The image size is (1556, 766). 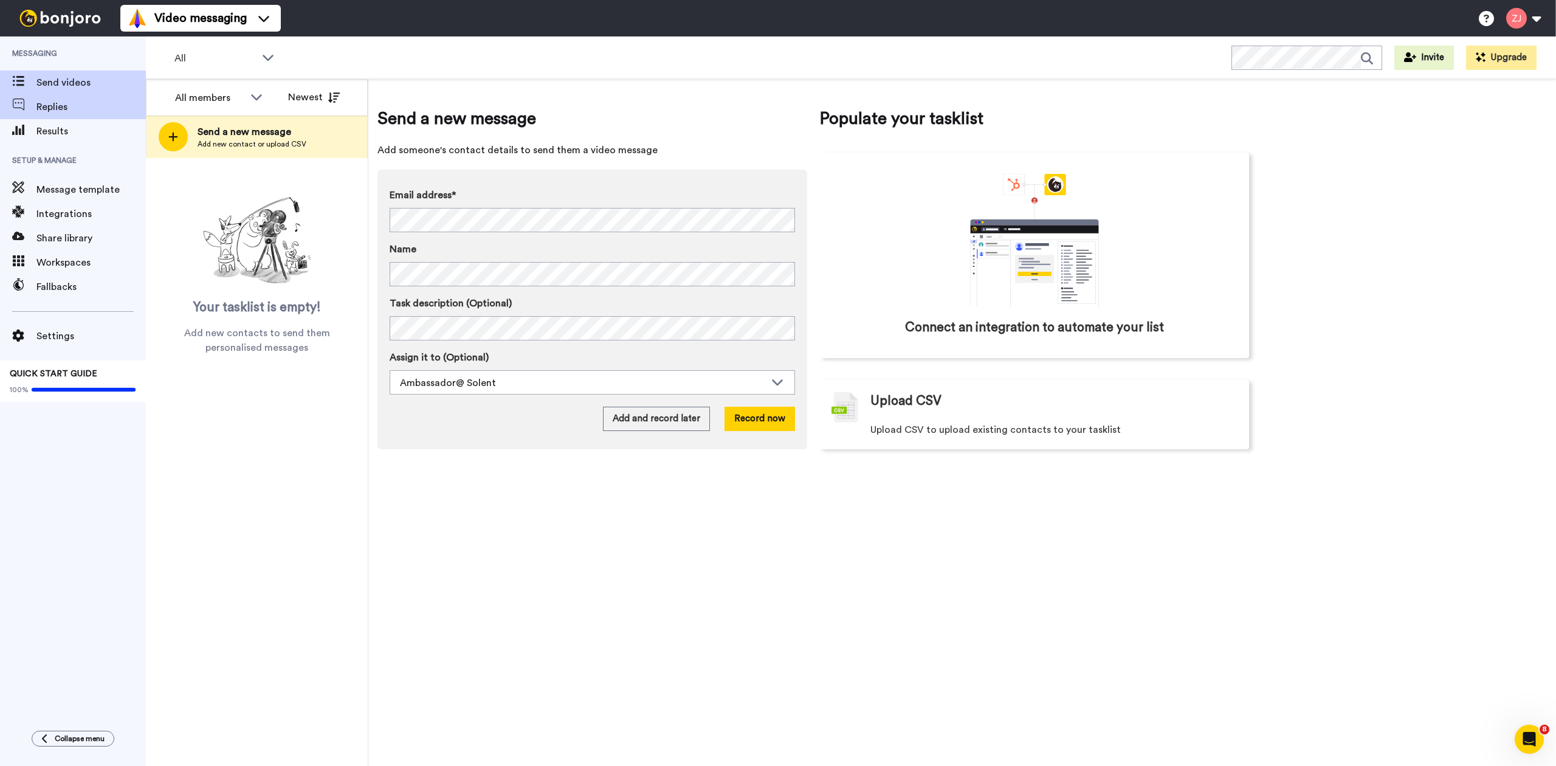 What do you see at coordinates (91, 263) in the screenshot?
I see `span: Workspaces` at bounding box center [91, 263].